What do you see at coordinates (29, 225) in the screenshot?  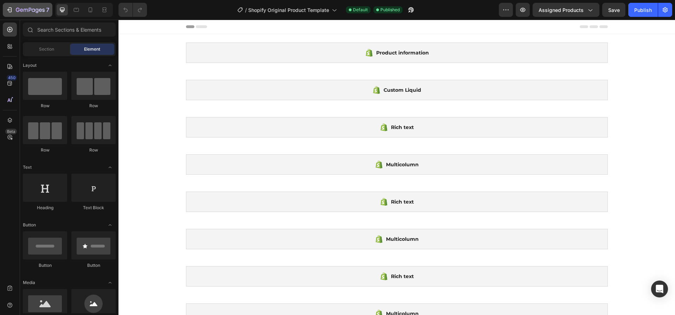 I see `span: Button` at bounding box center [29, 225].